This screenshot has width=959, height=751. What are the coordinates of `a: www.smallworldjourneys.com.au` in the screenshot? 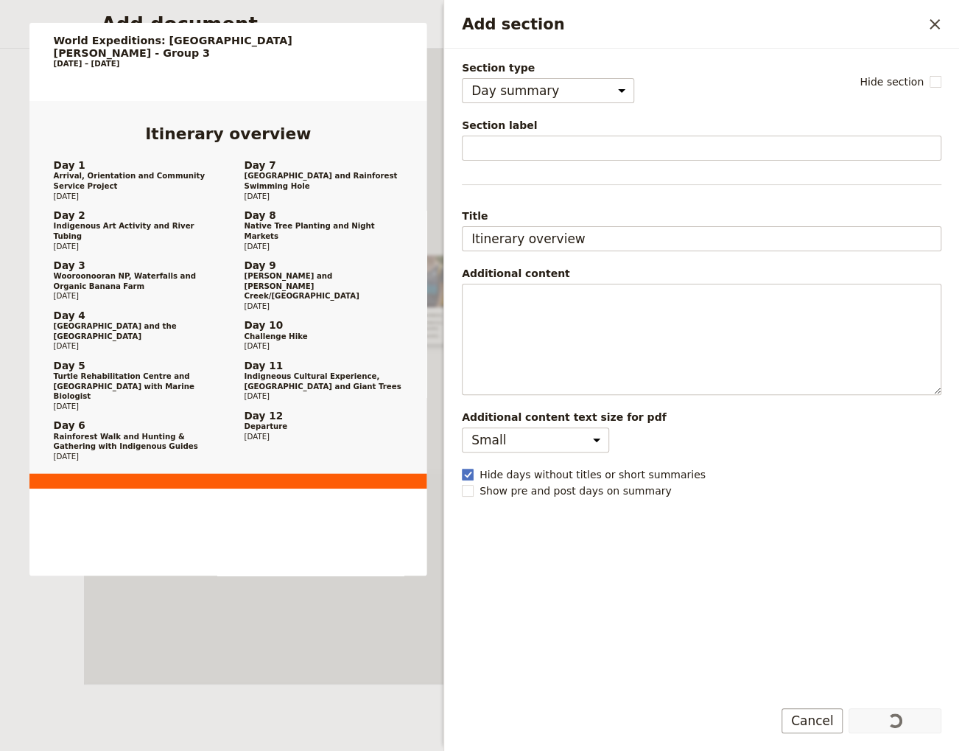 It's located at (806, 193).